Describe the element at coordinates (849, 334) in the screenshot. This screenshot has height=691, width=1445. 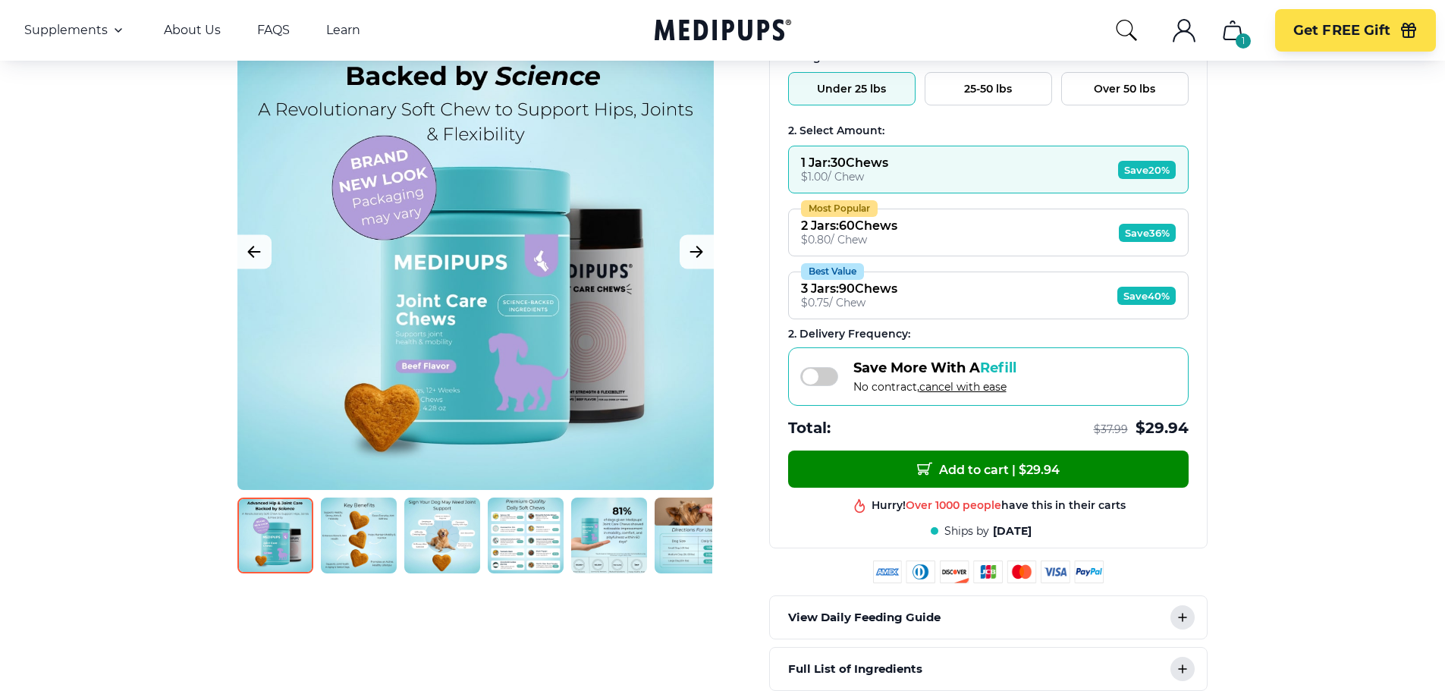
I see `span: 2 . Delivery Frequency:` at that location.